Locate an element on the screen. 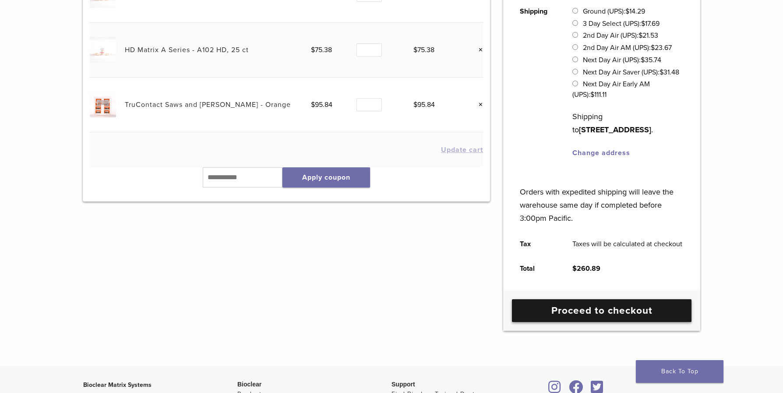 Image resolution: width=783 pixels, height=393 pixels. a: Back To Top is located at coordinates (680, 372).